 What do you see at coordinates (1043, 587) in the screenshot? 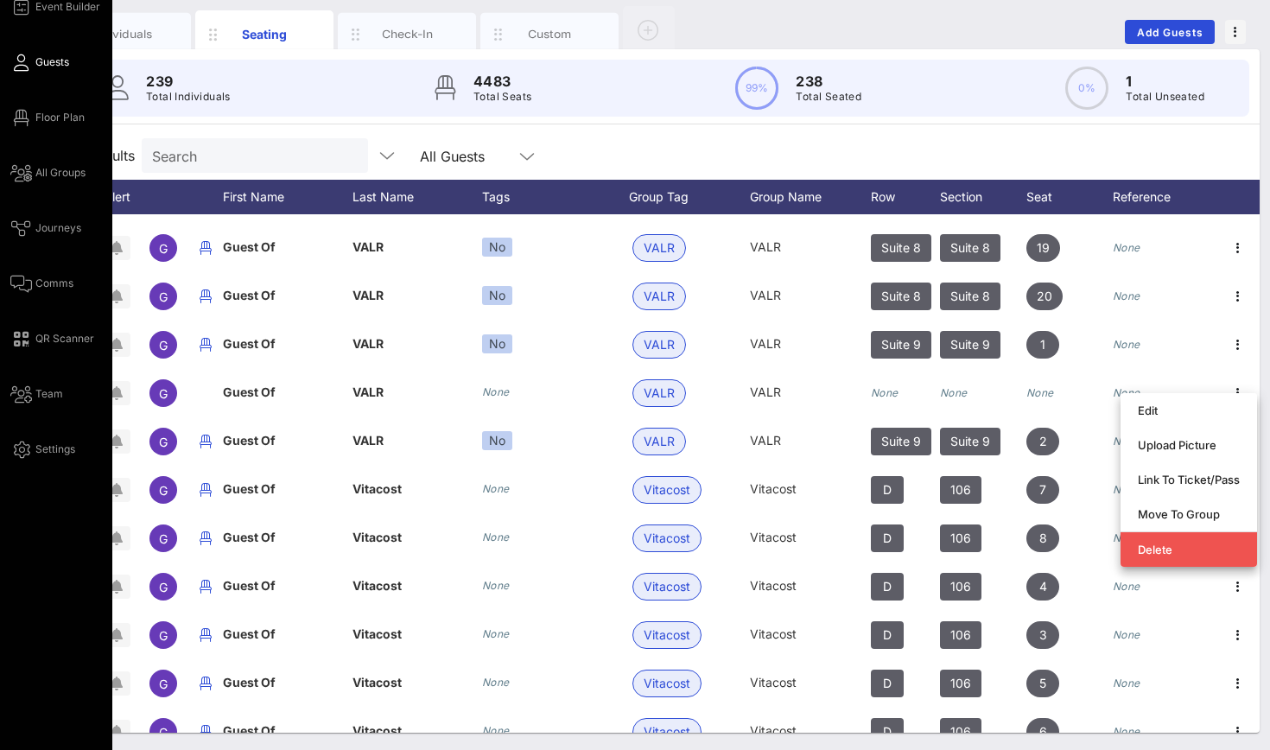
I see `span: 4` at bounding box center [1043, 587].